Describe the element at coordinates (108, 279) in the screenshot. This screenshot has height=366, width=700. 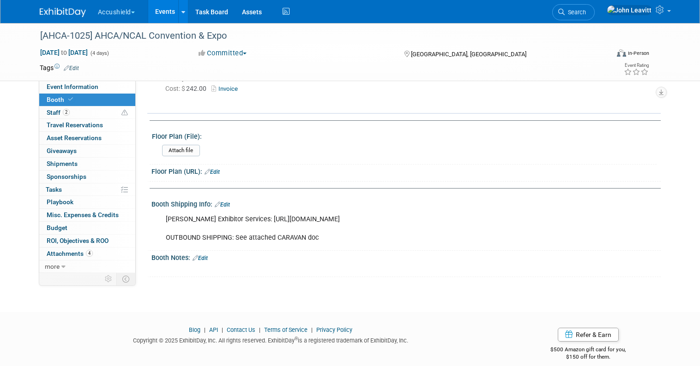
I see `td: Personalize Event Tab Strip` at that location.